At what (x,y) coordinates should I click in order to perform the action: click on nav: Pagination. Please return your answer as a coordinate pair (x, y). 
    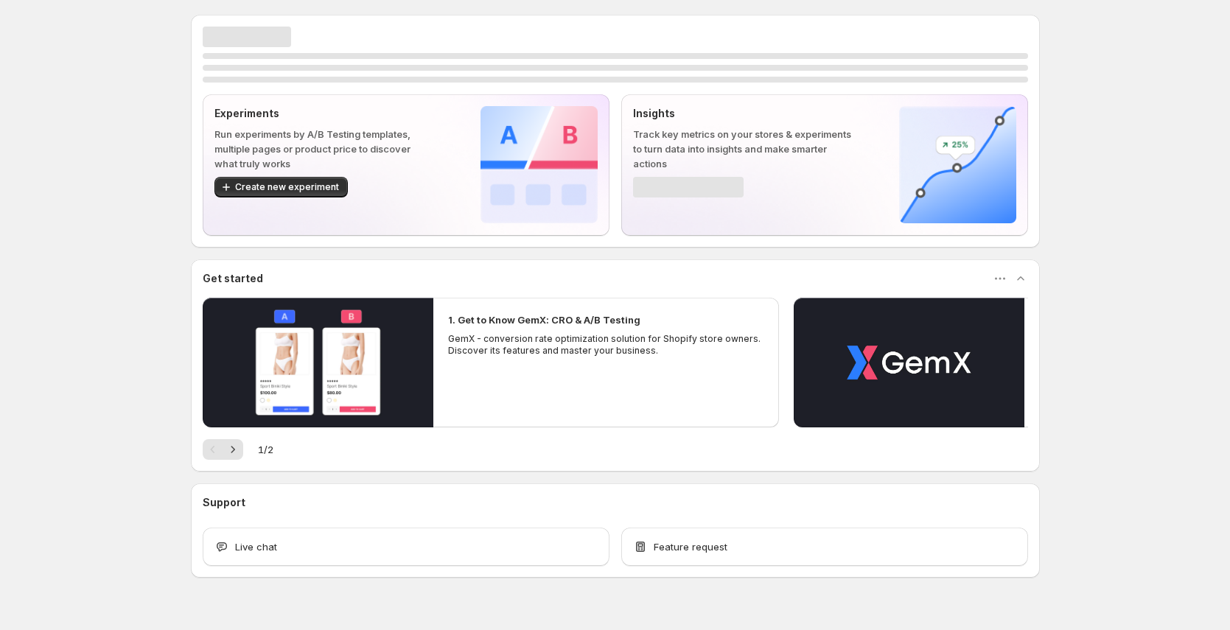
    Looking at the image, I should click on (223, 450).